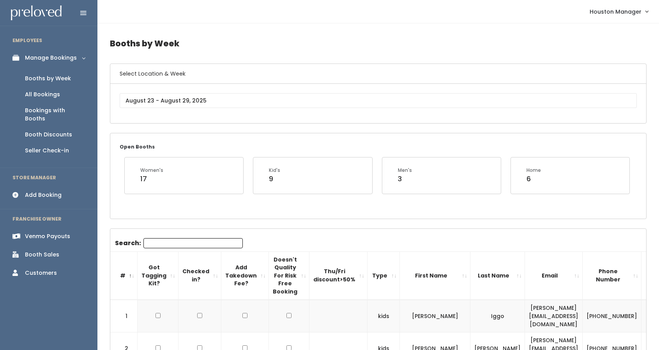  I want to click on span: Houston Manager, so click(615, 12).